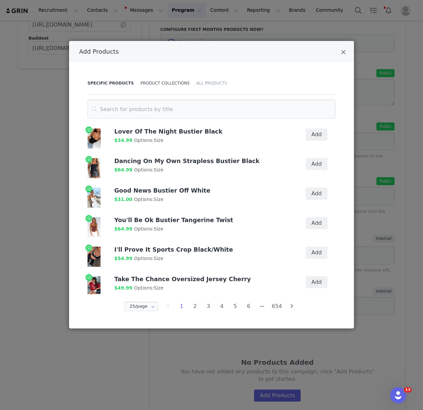 Image resolution: width=423 pixels, height=410 pixels. What do you see at coordinates (165, 83) in the screenshot?
I see `div: Product Collections` at bounding box center [165, 83].